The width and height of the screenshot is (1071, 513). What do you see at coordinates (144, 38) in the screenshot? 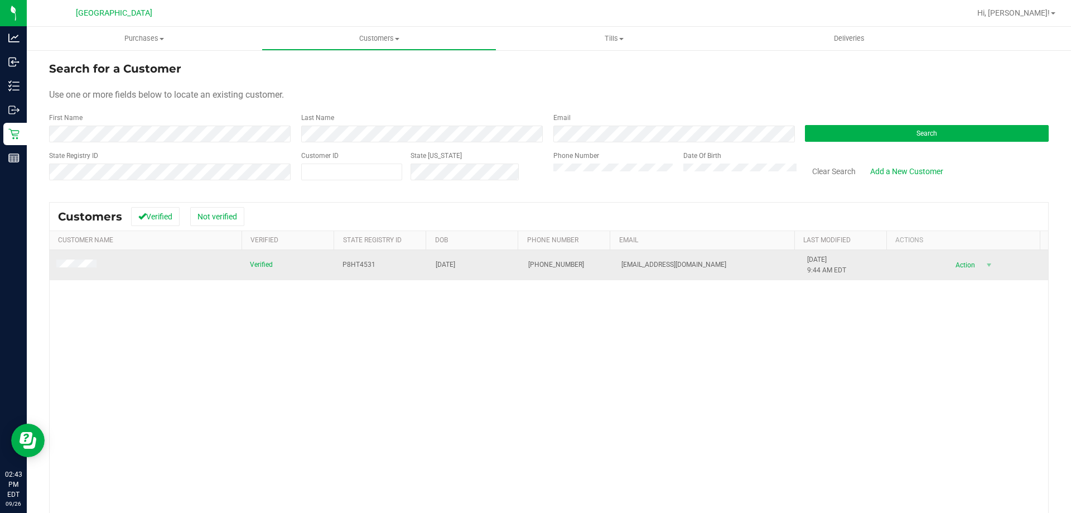
I see `a: Purchases` at bounding box center [144, 38].